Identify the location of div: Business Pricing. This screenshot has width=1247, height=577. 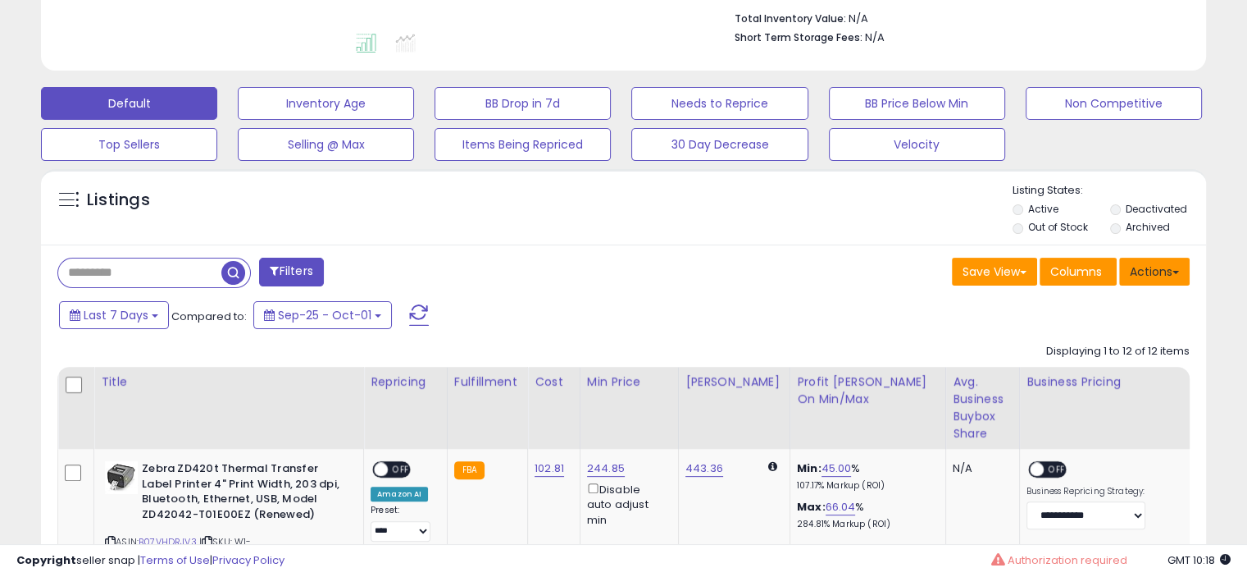
(1110, 381).